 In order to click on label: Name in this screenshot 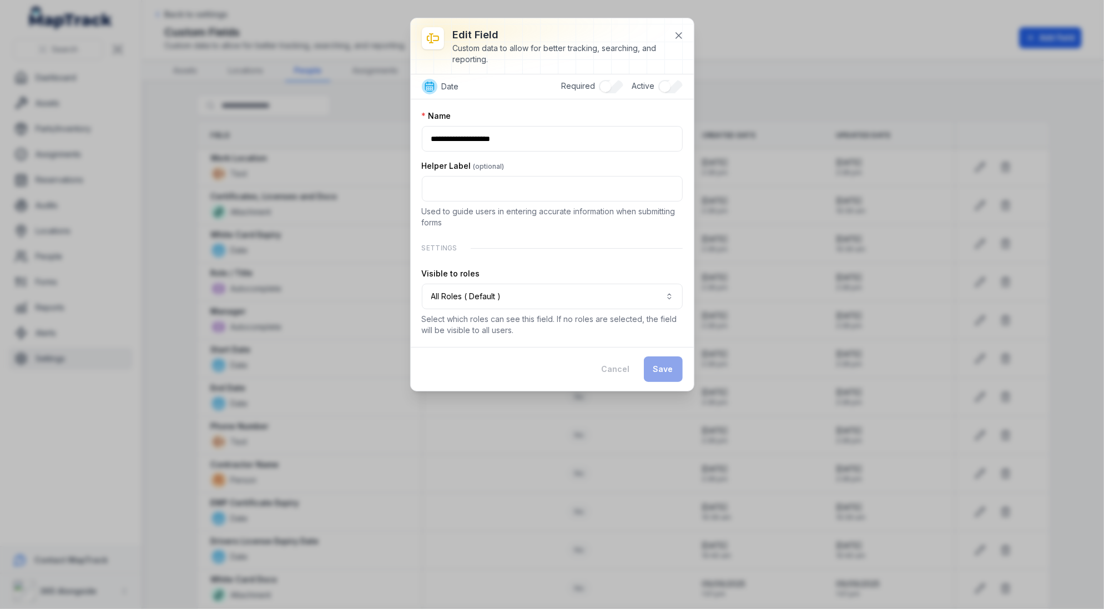, I will do `click(436, 116)`.